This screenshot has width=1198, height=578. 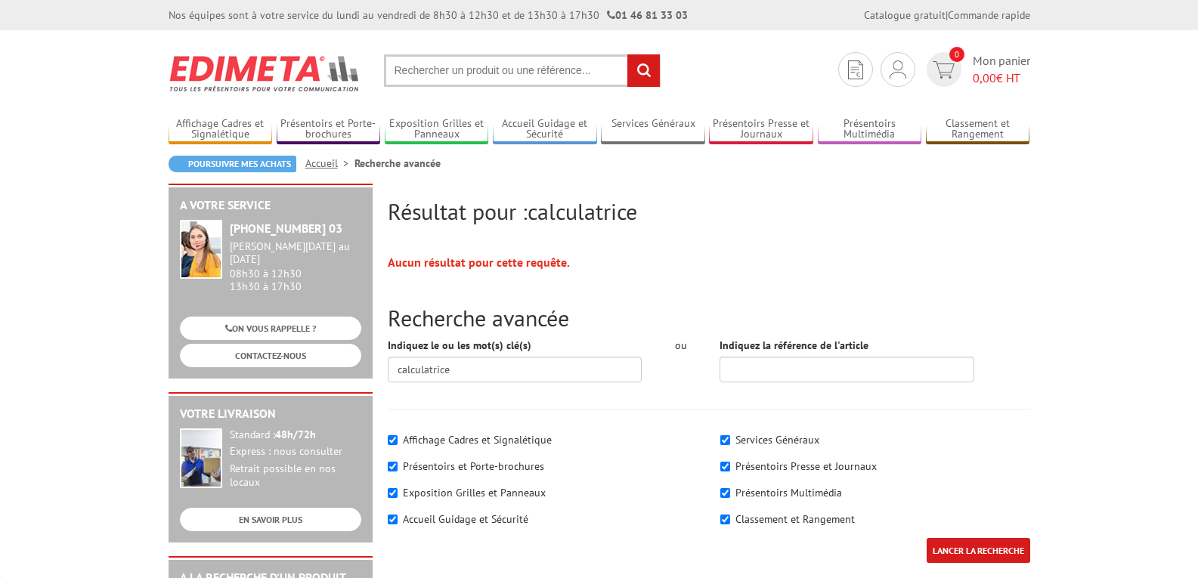 What do you see at coordinates (392, 493) in the screenshot?
I see `input: Exposition Grilles et Panneaux` at bounding box center [392, 493].